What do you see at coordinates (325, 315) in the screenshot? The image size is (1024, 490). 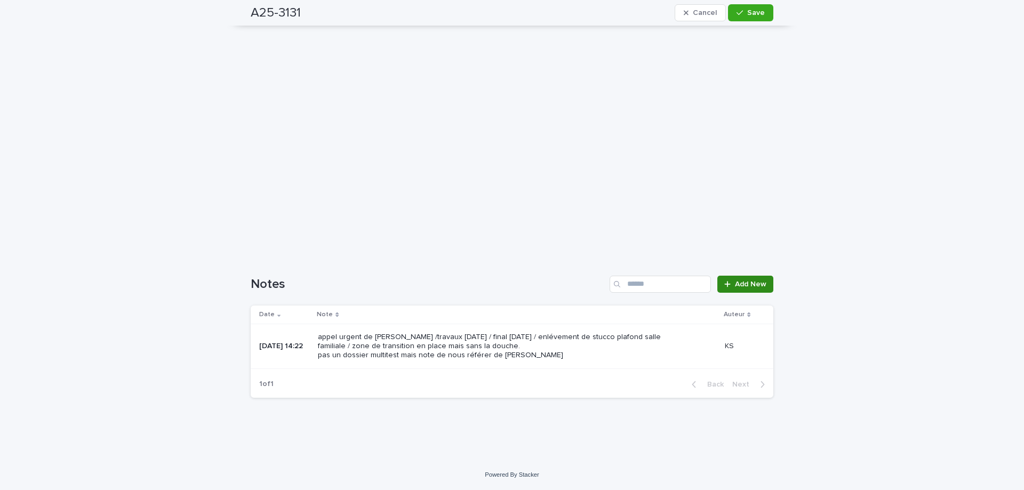 I see `p: Note` at bounding box center [325, 315].